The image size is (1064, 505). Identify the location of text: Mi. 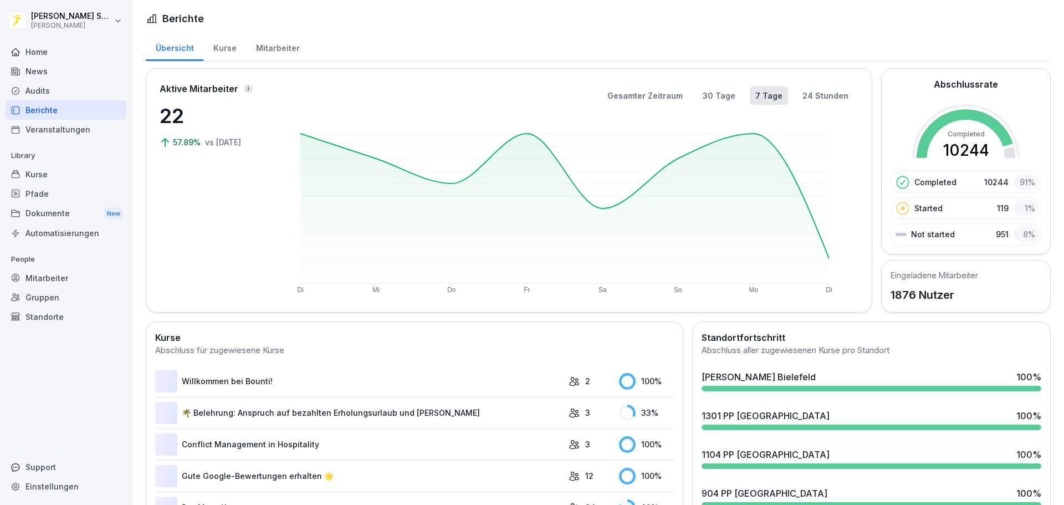
(376, 290).